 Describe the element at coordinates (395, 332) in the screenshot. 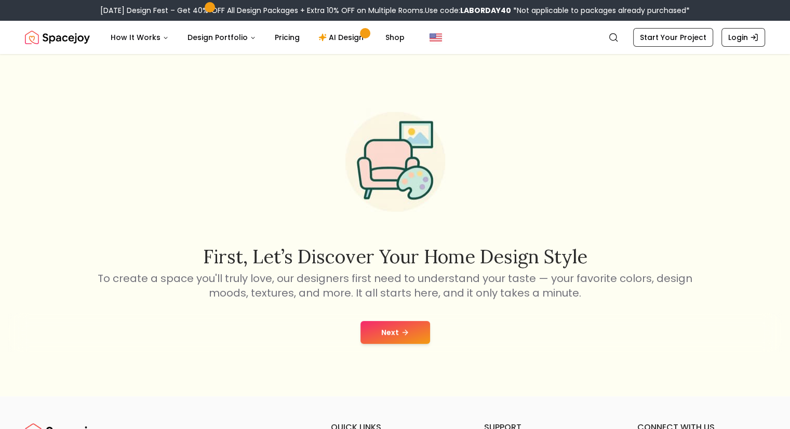

I see `button: Next` at that location.